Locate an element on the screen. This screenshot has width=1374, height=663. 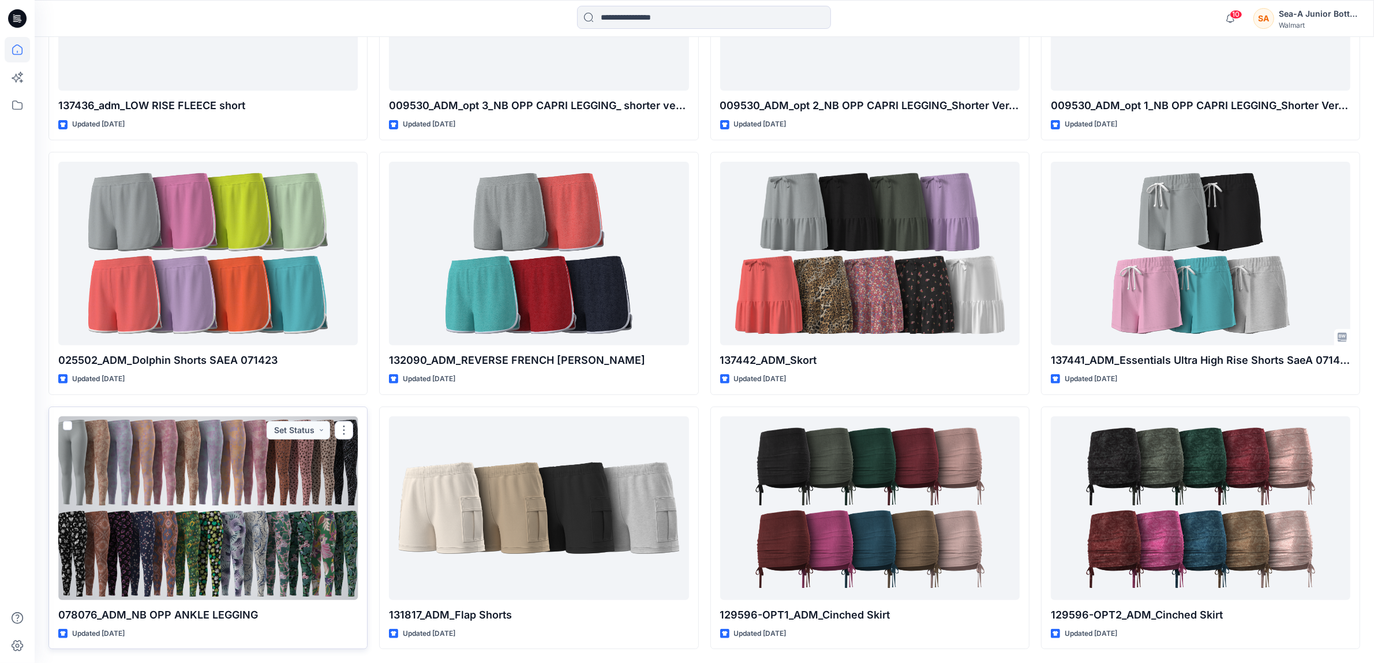
p: 137441_ADM_Essentials Ultra High Rise Shorts SaeA 071423 is located at coordinates (1201, 360).